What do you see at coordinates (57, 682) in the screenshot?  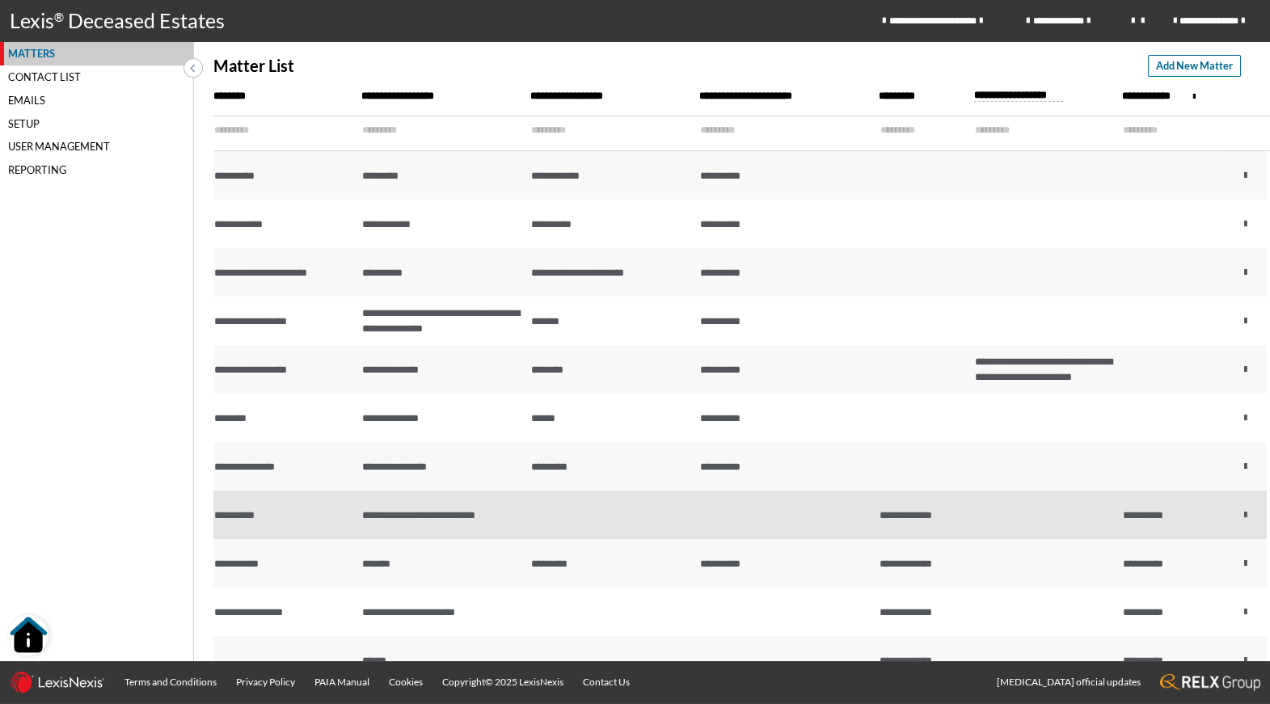 I see `img: LexisNexis_logo.0024414d.png` at bounding box center [57, 682].